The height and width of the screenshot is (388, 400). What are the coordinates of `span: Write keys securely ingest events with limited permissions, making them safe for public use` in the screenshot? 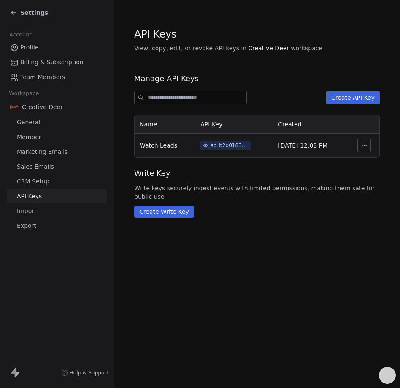 It's located at (257, 192).